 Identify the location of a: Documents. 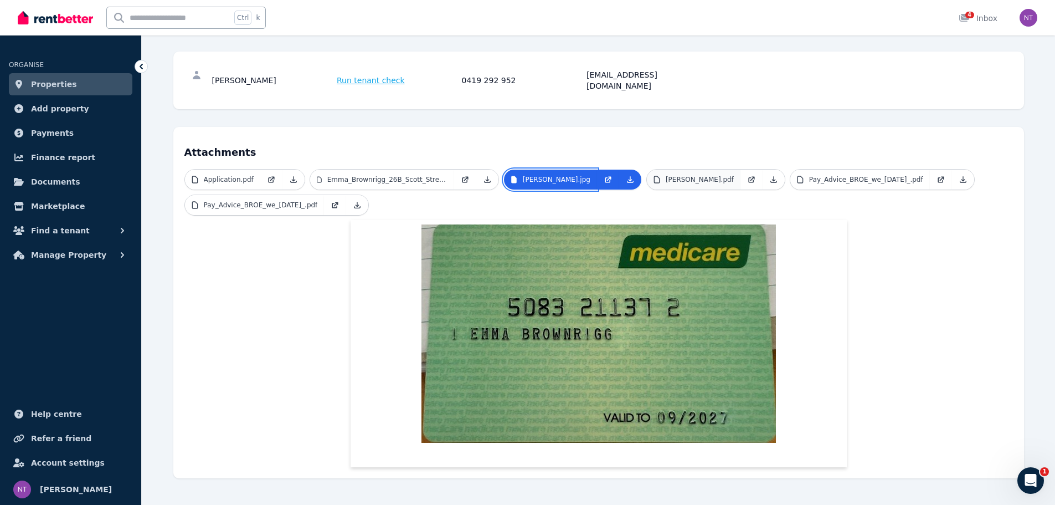
(70, 182).